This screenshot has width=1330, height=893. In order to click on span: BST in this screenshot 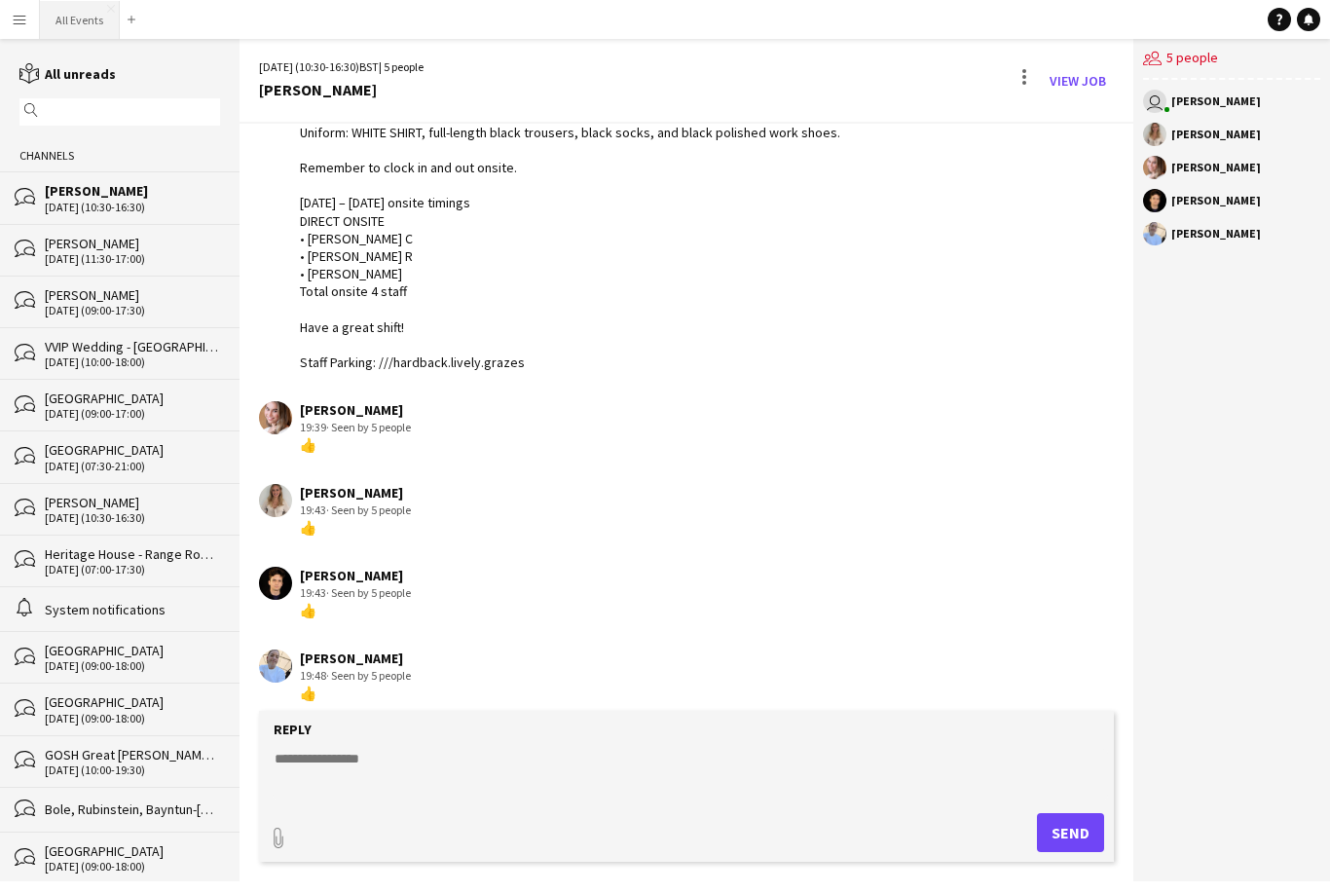, I will do `click(369, 66)`.